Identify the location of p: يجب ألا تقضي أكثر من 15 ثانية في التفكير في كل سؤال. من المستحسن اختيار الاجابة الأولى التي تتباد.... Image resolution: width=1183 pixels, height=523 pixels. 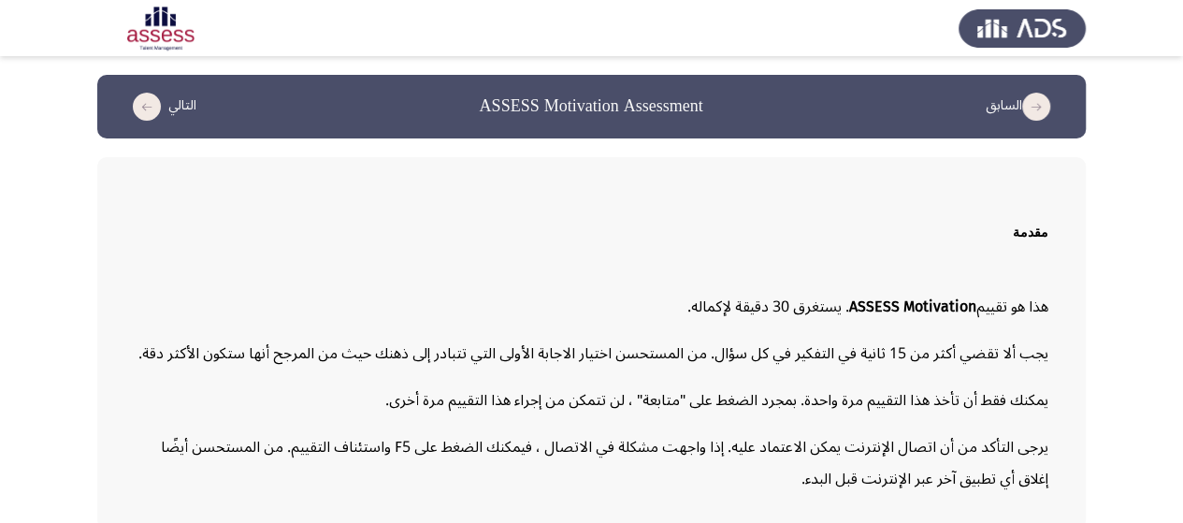
(591, 353).